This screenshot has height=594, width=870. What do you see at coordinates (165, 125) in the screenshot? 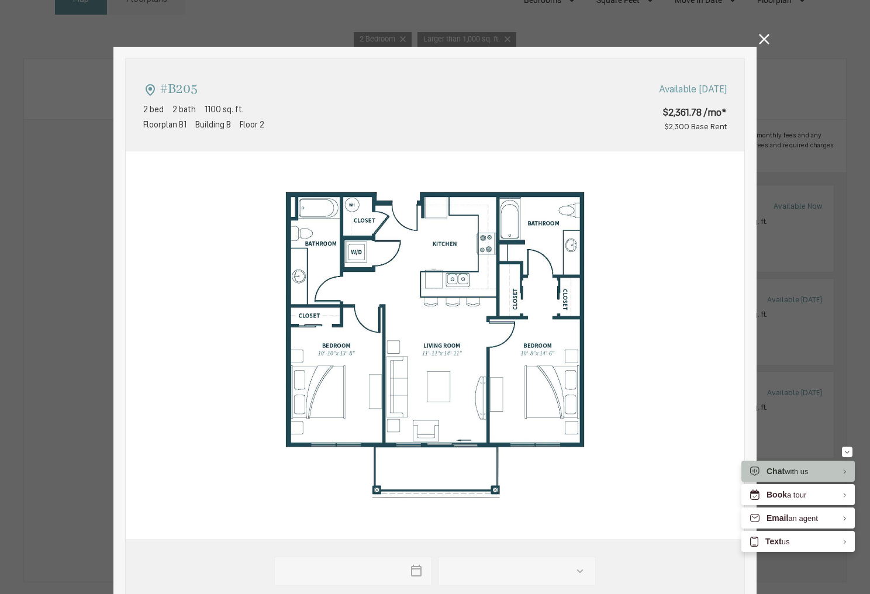
I see `span: Floorplan B1` at bounding box center [165, 125].